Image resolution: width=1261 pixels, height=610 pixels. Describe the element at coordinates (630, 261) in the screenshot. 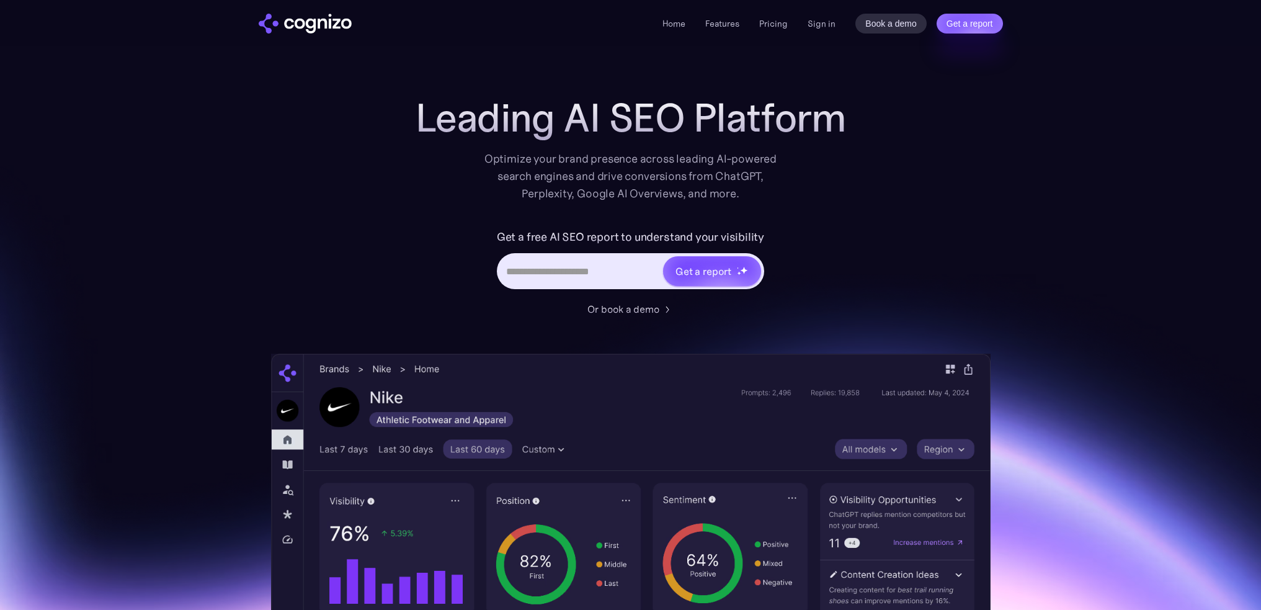

I see `form: Hero URL Input Form` at that location.